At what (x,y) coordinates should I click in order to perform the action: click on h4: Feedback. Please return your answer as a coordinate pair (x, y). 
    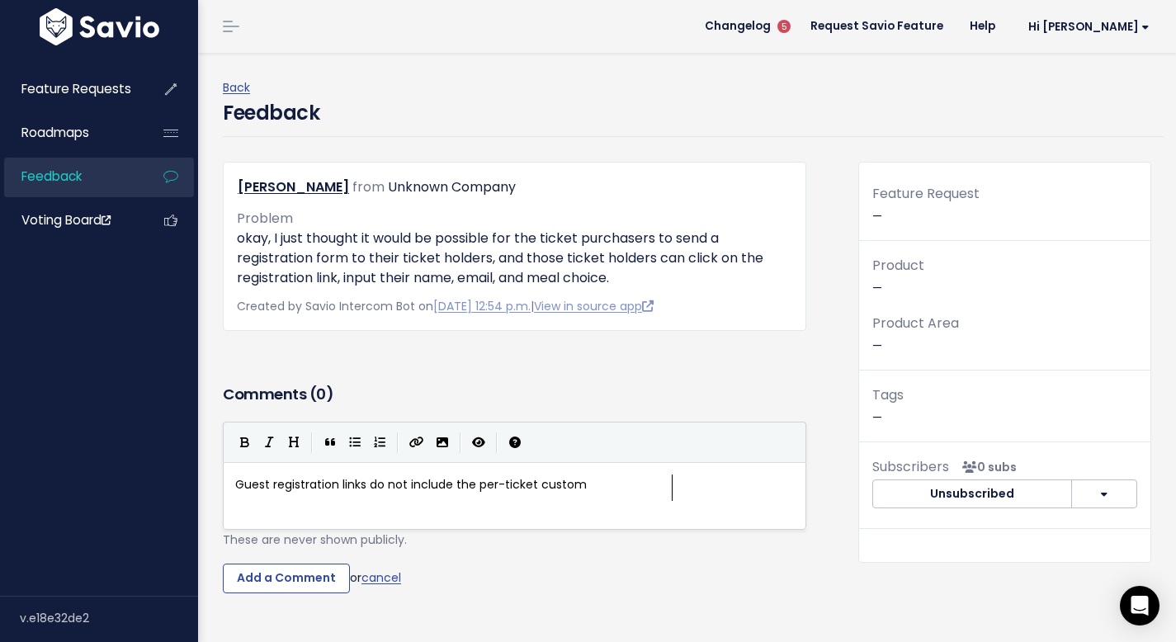
    Looking at the image, I should click on (271, 113).